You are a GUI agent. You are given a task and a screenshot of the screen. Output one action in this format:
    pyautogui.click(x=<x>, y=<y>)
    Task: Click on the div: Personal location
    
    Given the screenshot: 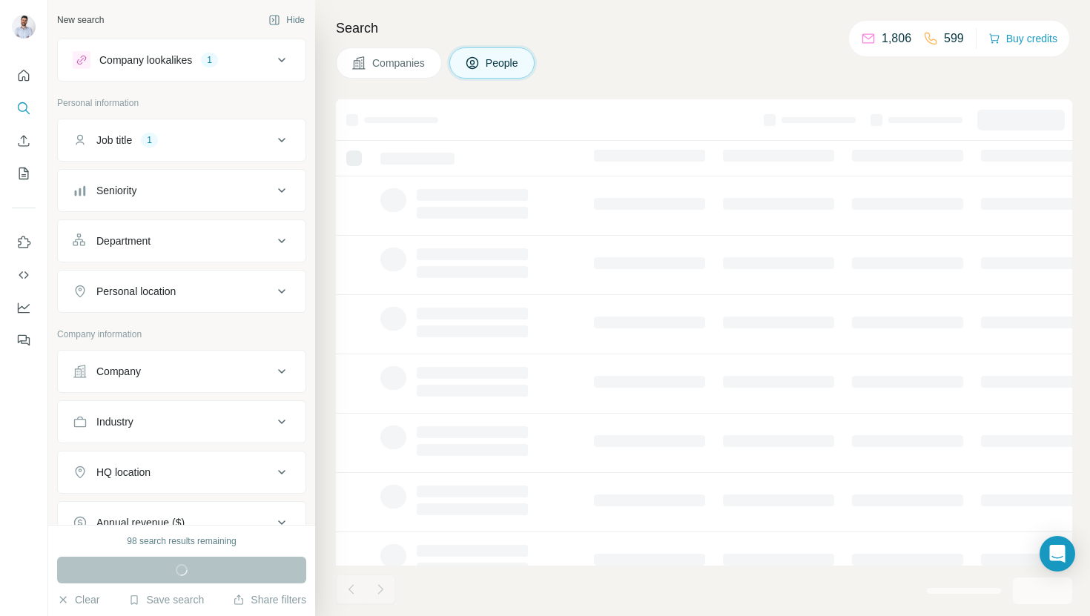 What is the action you would take?
    pyautogui.click(x=136, y=291)
    